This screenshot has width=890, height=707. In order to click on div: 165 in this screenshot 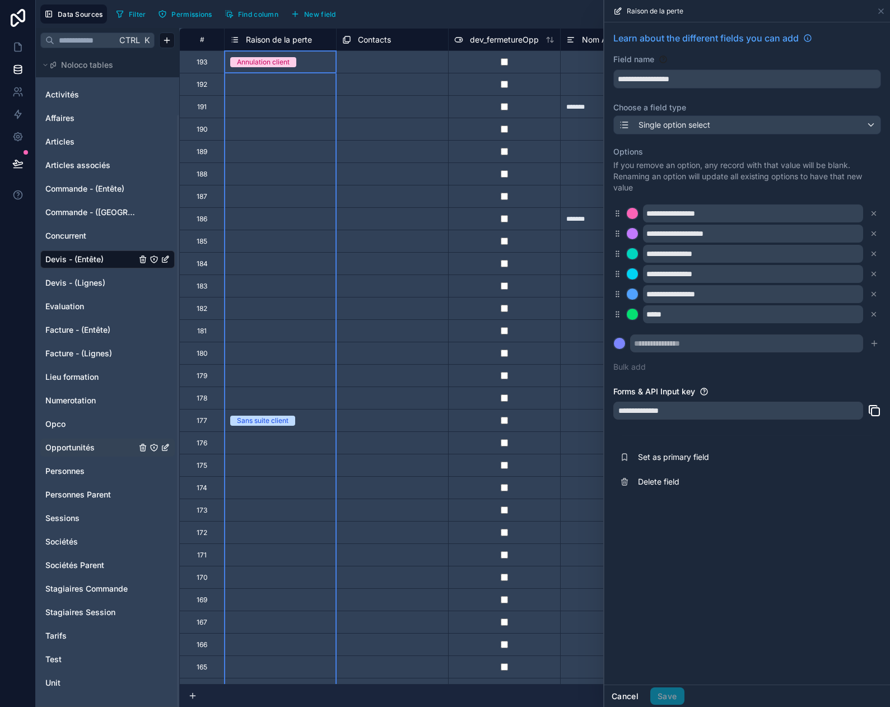, I will do `click(202, 667)`.